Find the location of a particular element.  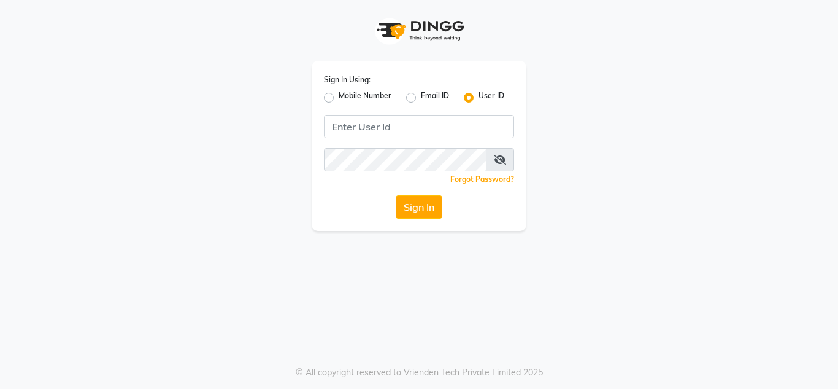

button: Sign In is located at coordinates (419, 207).